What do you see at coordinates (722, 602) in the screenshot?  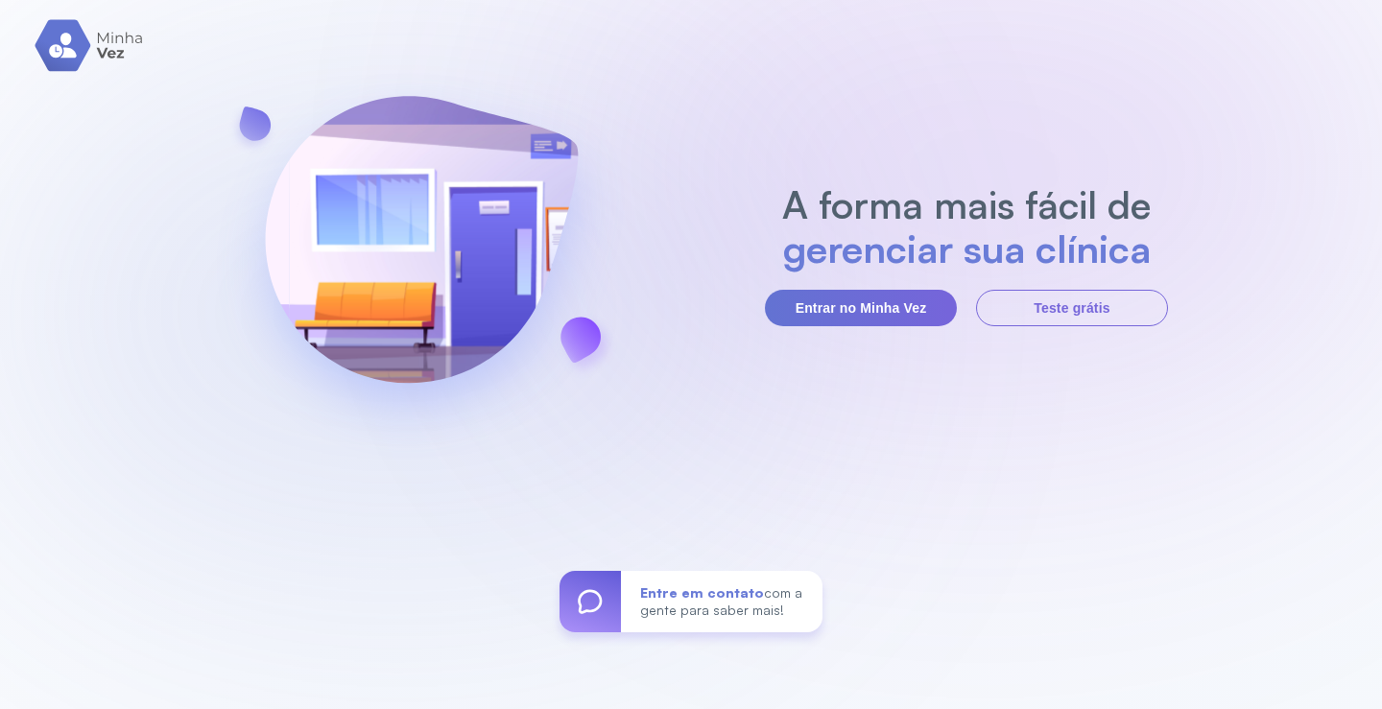 I see `div: com a gente para saber mais!` at bounding box center [722, 602].